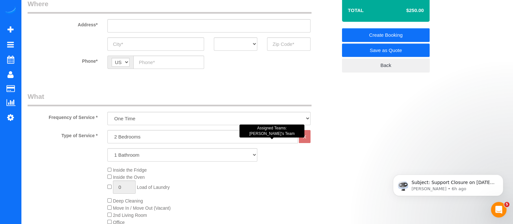 This screenshot has width=513, height=224. What do you see at coordinates (386, 35) in the screenshot?
I see `a: Create Booking` at bounding box center [386, 35].